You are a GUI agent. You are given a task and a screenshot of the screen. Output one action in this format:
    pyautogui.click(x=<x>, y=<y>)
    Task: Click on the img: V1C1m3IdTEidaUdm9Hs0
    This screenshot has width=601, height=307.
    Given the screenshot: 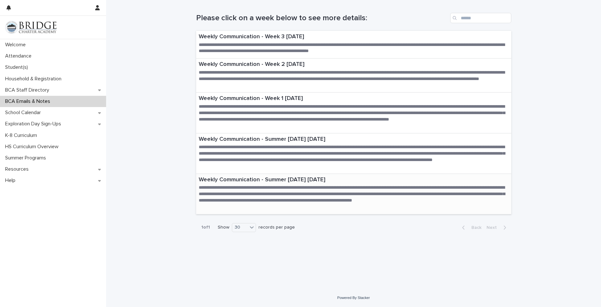 What is the action you would take?
    pyautogui.click(x=31, y=27)
    